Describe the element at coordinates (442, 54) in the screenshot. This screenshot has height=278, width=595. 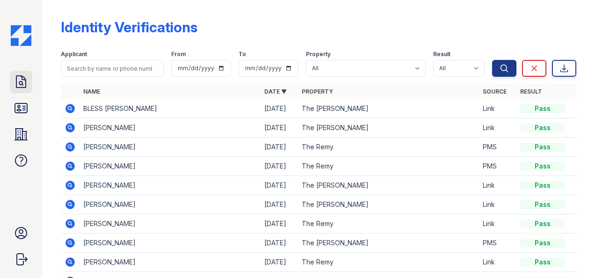
I see `label: Result` at that location.